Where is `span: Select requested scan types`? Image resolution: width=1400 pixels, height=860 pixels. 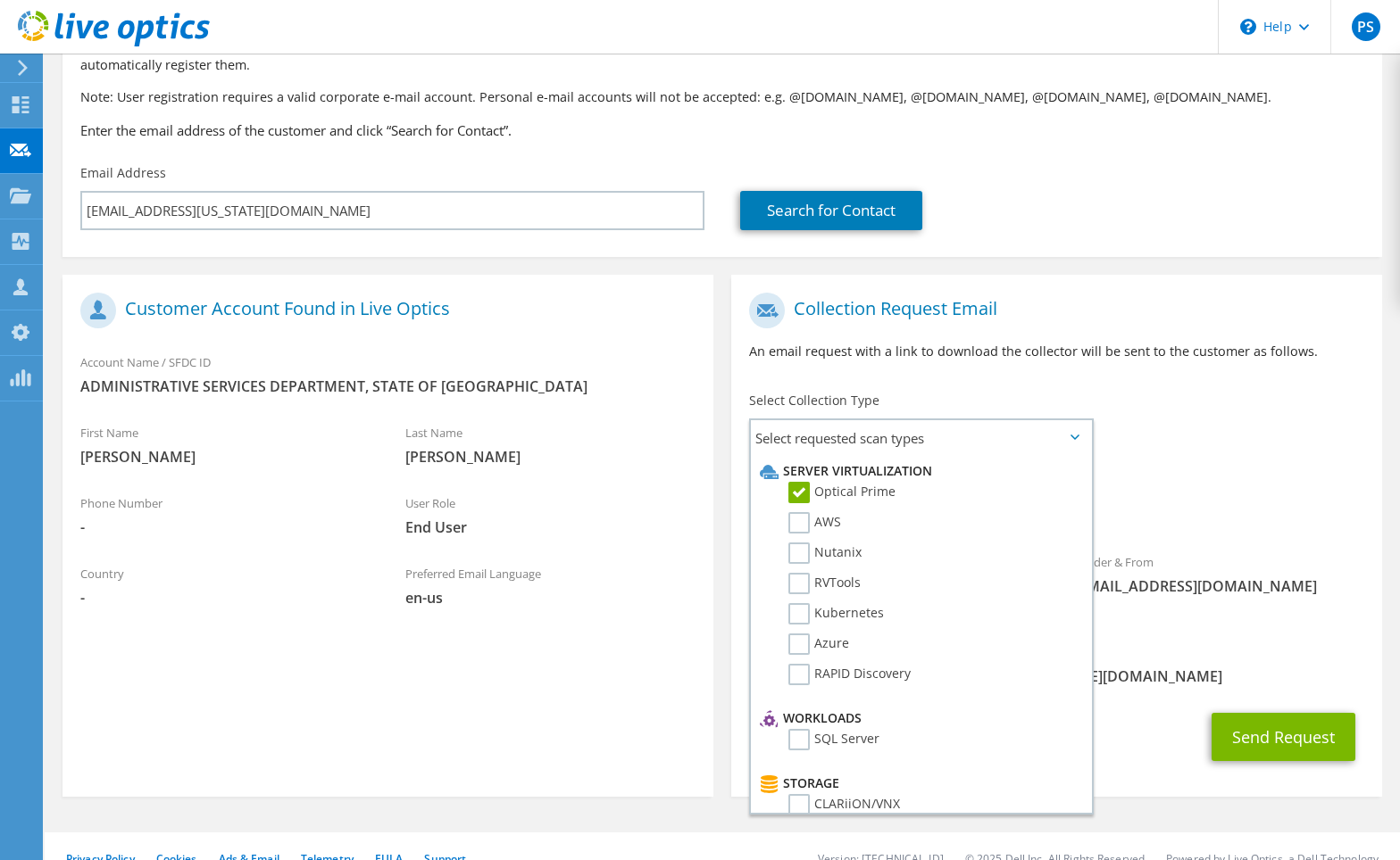
span: Select requested scan types is located at coordinates (920, 439).